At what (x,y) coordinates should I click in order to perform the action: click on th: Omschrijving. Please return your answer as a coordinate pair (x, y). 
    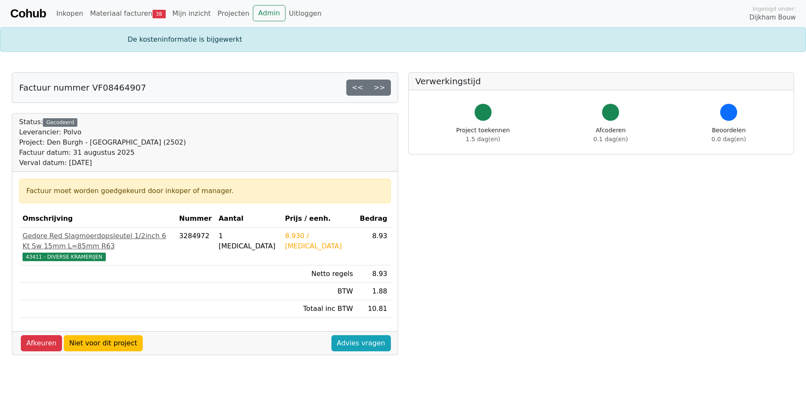
    Looking at the image, I should click on (97, 218).